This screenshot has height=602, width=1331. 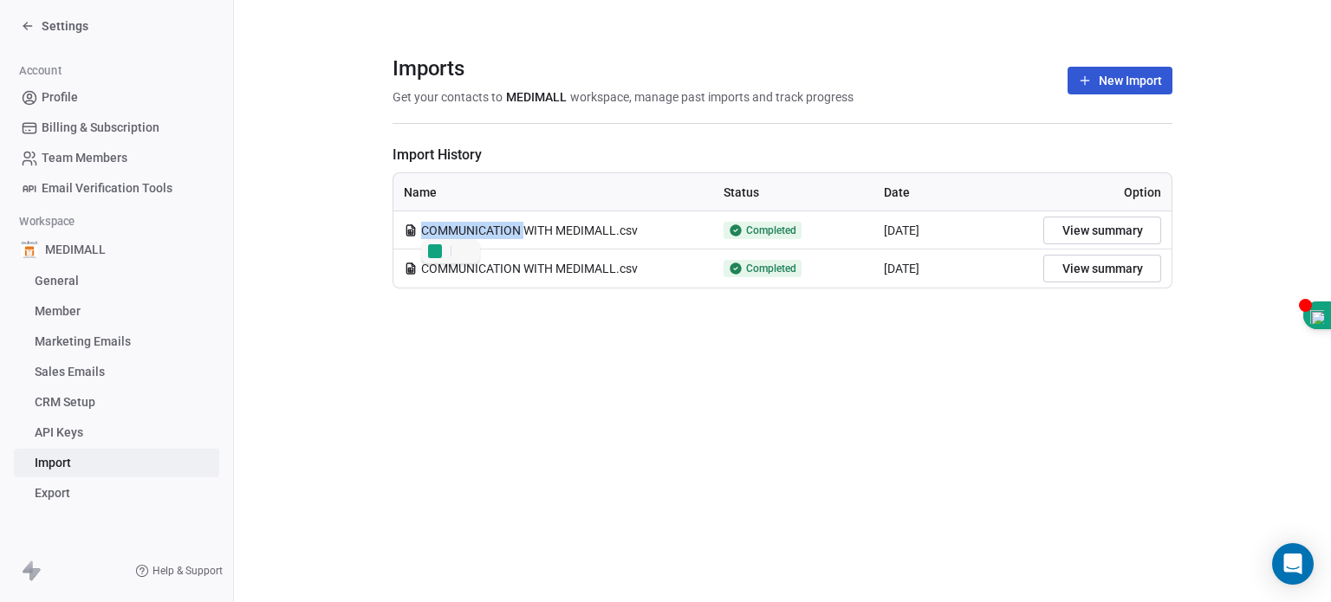 What do you see at coordinates (55, 26) in the screenshot?
I see `a: Settings` at bounding box center [55, 26].